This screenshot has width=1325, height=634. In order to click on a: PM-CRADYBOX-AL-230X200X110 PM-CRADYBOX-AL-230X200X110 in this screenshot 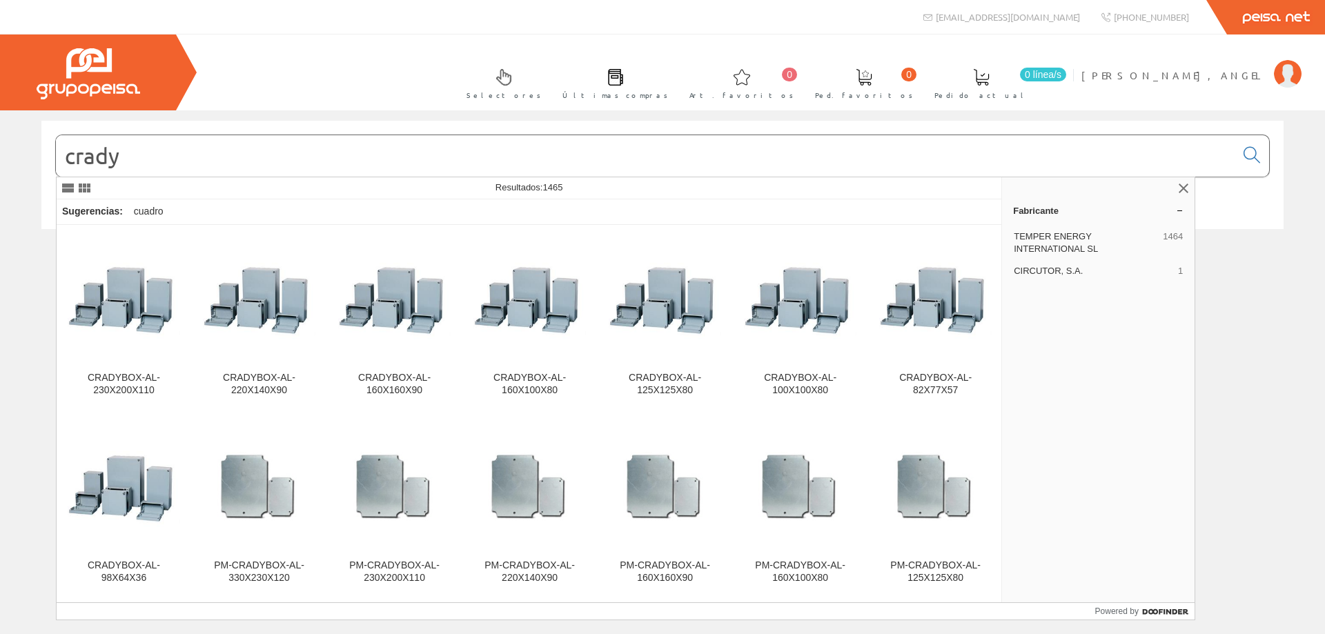, I will do `click(394, 507)`.